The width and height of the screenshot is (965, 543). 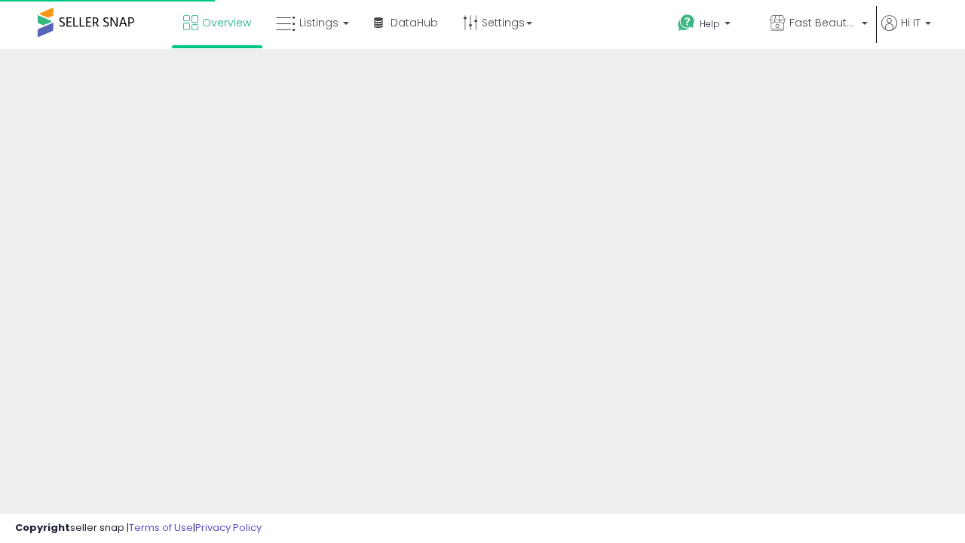 What do you see at coordinates (414, 23) in the screenshot?
I see `span: DataHub` at bounding box center [414, 23].